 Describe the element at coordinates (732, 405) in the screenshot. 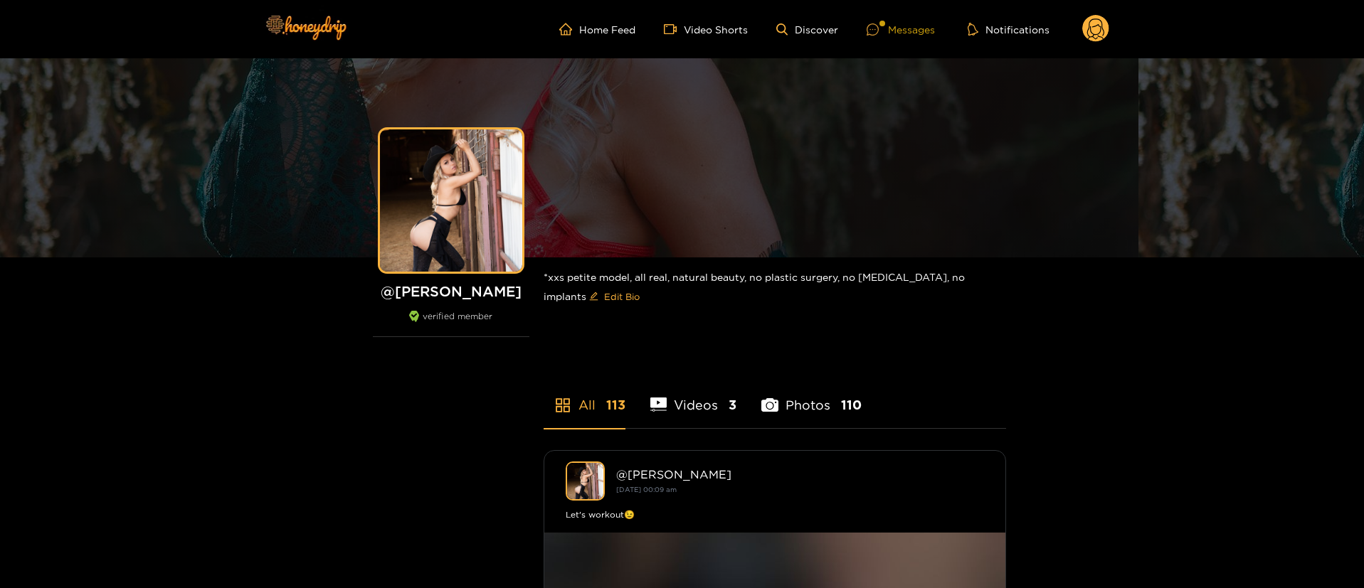

I see `span: 3` at that location.